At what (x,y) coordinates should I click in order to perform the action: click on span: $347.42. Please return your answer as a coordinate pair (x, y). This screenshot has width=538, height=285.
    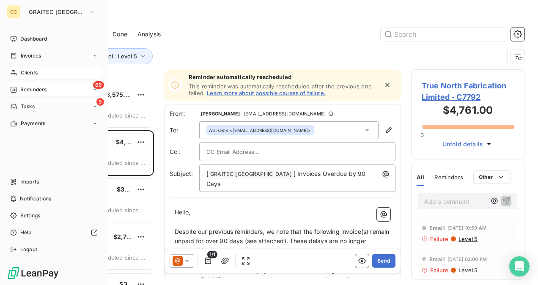
    Looking at the image, I should click on (129, 189).